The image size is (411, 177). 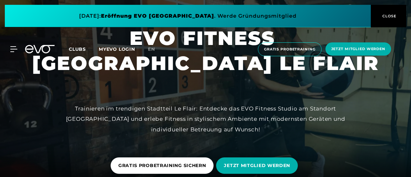 What do you see at coordinates (151, 49) in the screenshot?
I see `span: en` at bounding box center [151, 49].